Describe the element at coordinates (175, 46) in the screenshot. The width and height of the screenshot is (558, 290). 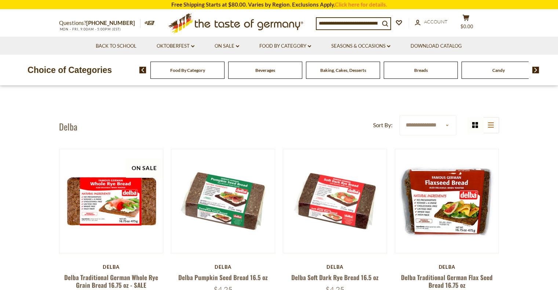
I see `a: Oktoberfest` at that location.